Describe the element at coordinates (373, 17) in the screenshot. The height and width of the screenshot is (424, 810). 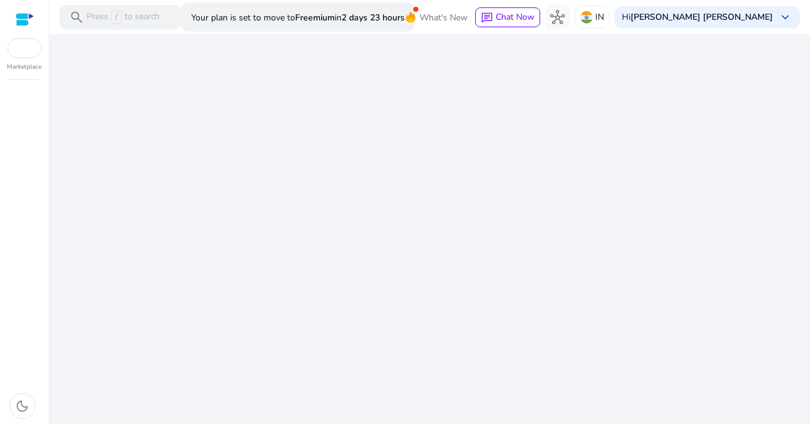
I see `b: 2 days 23 hours` at that location.